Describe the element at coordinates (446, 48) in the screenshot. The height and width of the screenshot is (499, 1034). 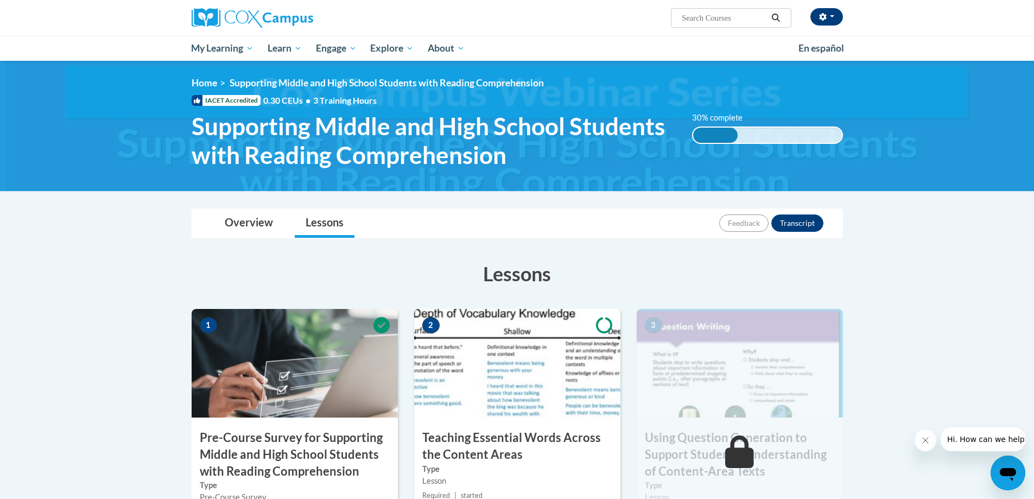
I see `a: About` at that location.